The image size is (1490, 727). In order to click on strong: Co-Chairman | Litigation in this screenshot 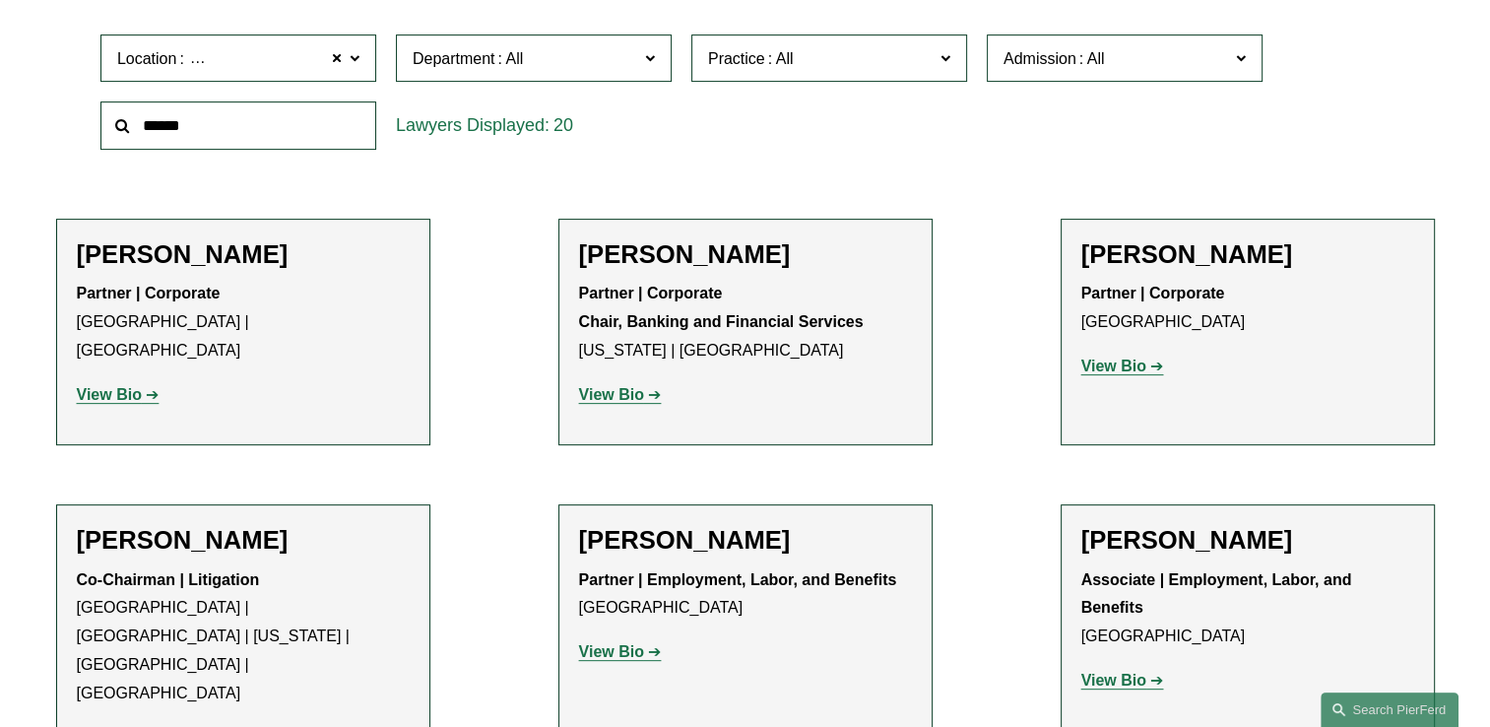, I will do `click(168, 579)`.